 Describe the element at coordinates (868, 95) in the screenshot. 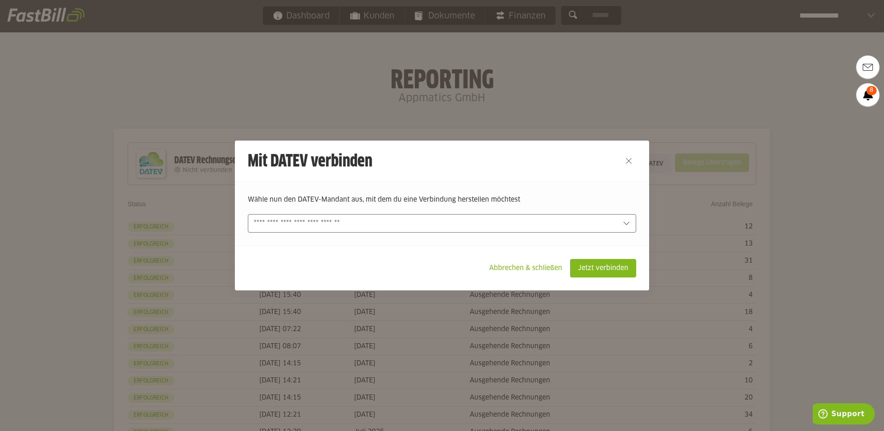

I see `a: 8` at that location.